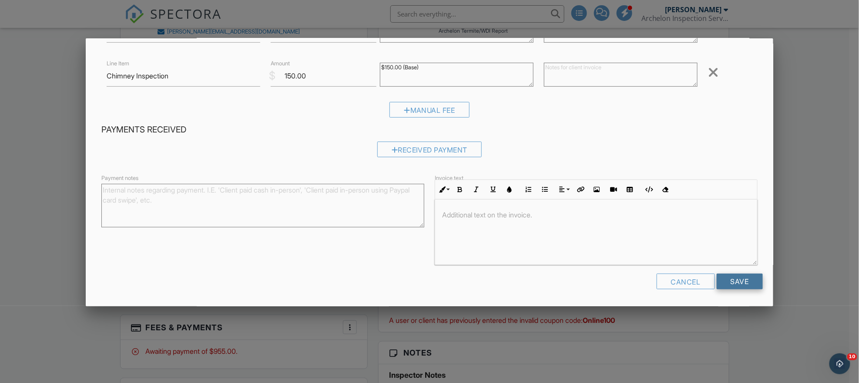 The height and width of the screenshot is (383, 859). I want to click on div: Manual Fee, so click(430, 110).